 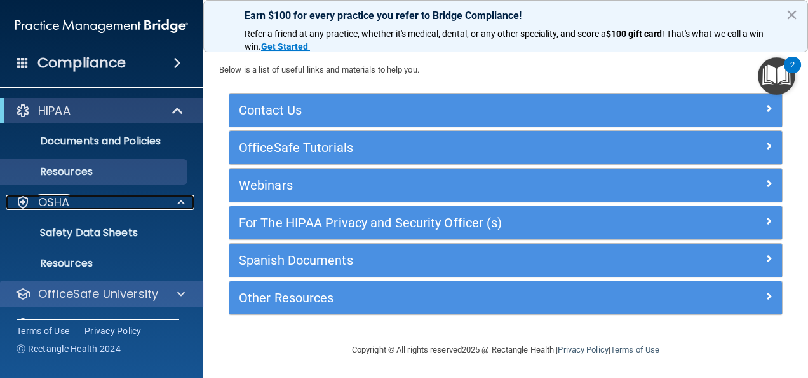 I want to click on span: ! That's what we call a win-win., so click(x=505, y=40).